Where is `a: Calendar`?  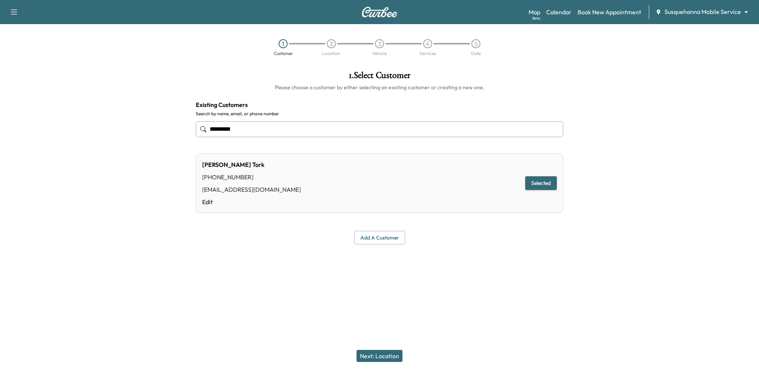
a: Calendar is located at coordinates (558, 12).